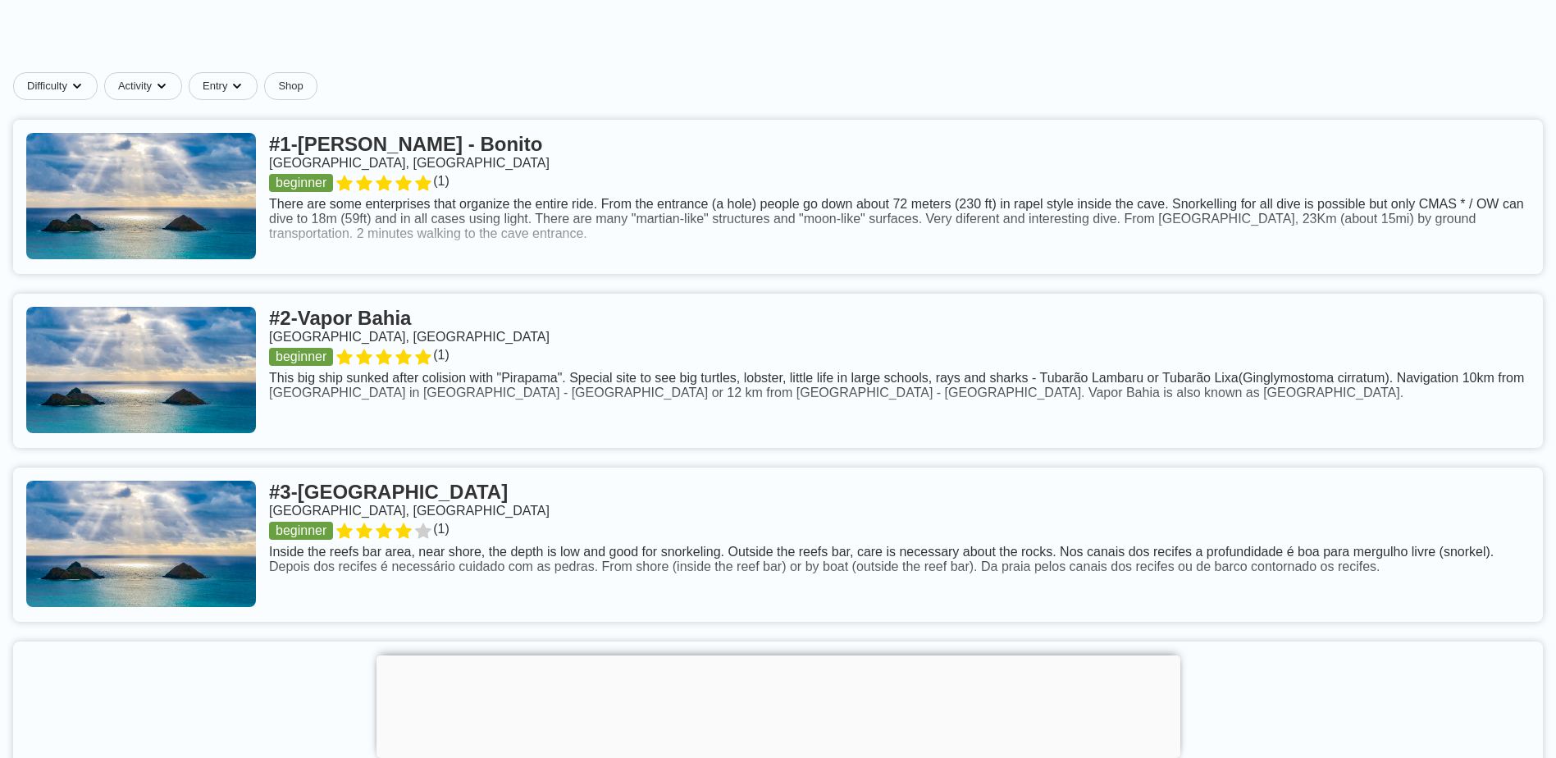 The height and width of the screenshot is (758, 1556). Describe the element at coordinates (215, 86) in the screenshot. I see `span: Entry` at that location.